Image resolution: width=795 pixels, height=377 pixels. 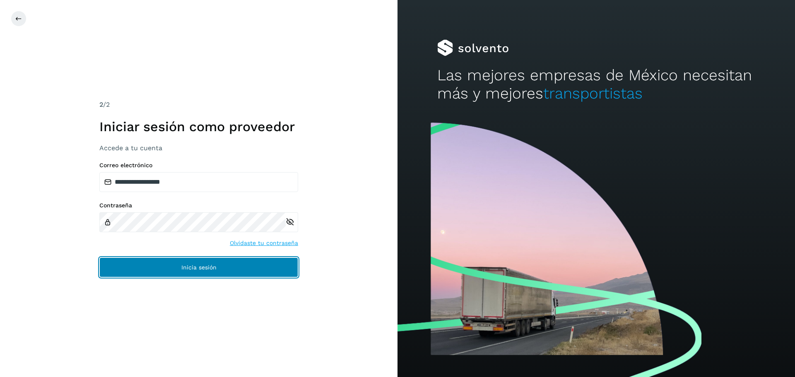 I want to click on span: 2, so click(x=101, y=104).